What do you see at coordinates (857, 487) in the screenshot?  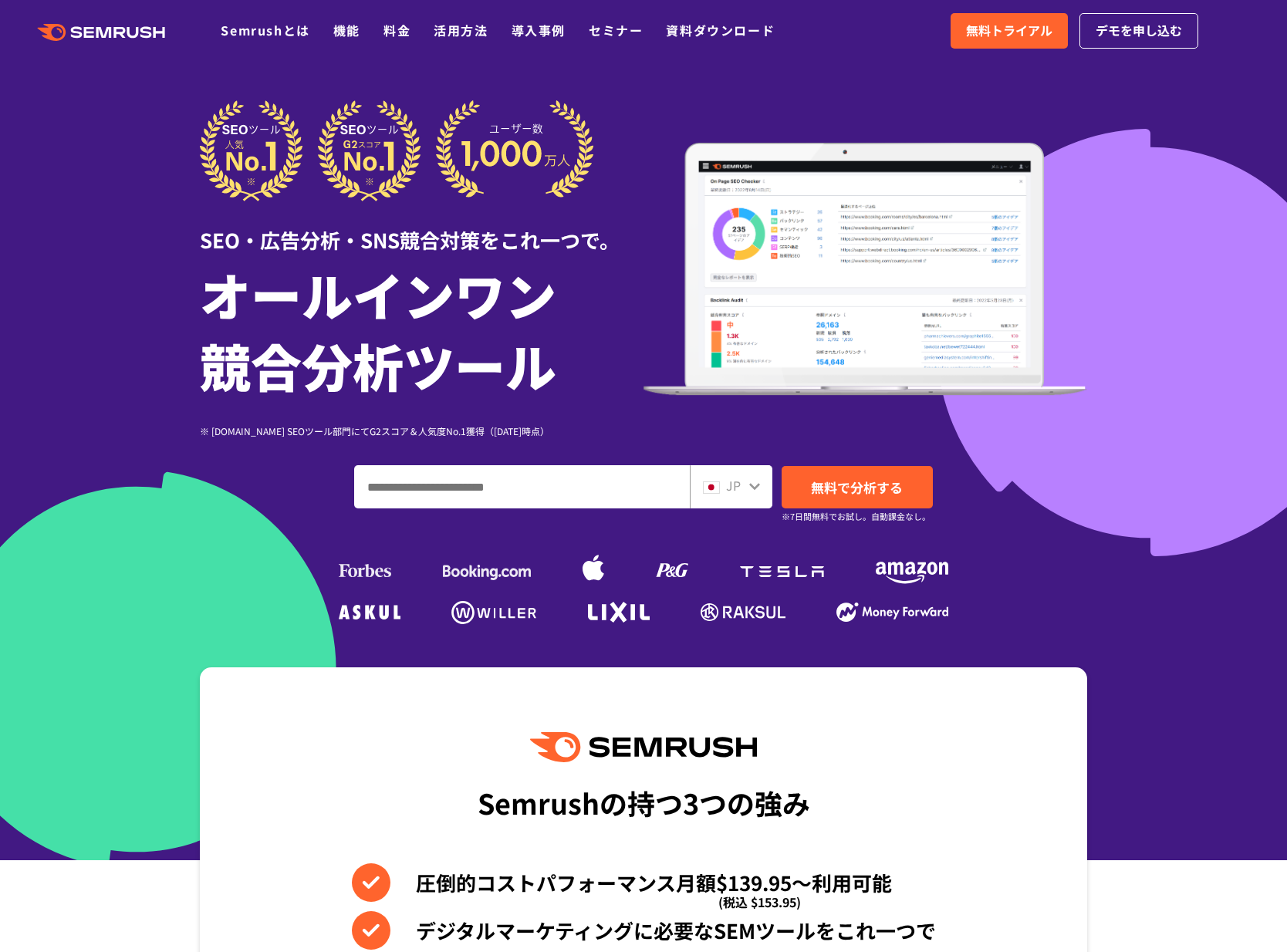 I see `a: 無料で分析する` at bounding box center [857, 487].